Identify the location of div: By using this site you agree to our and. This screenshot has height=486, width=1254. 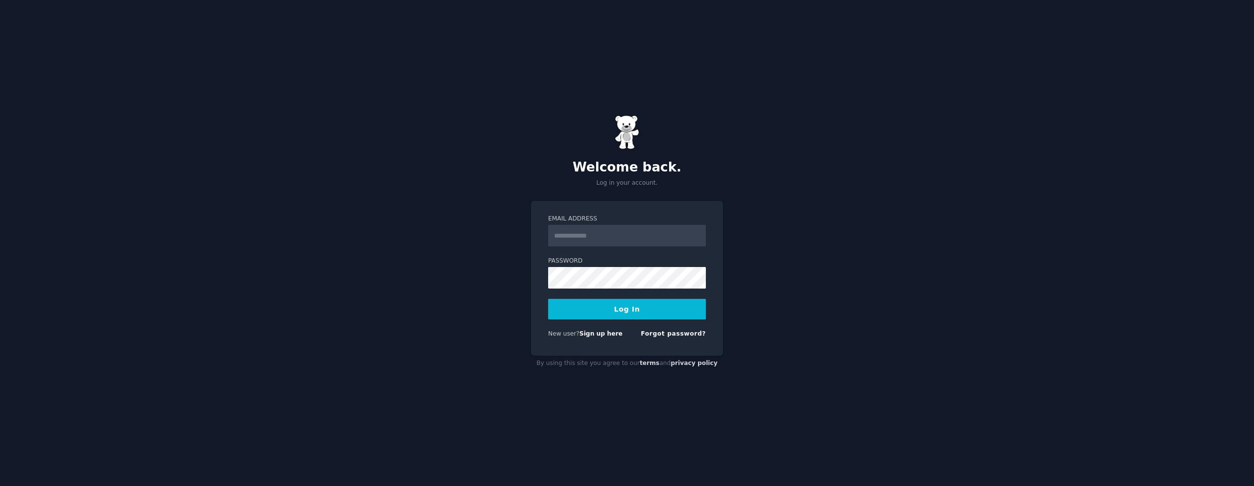
(627, 364).